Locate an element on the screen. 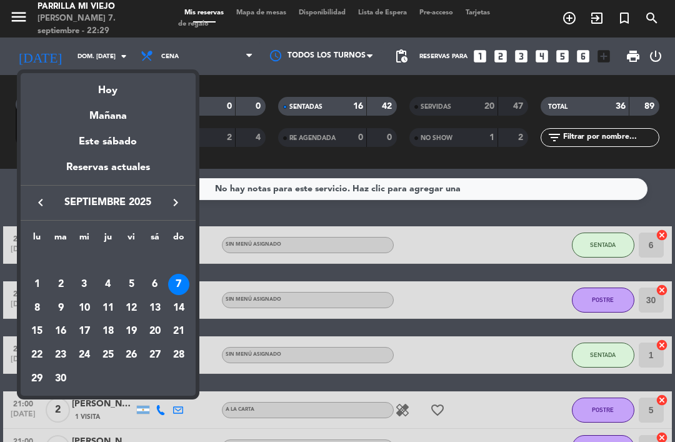 Image resolution: width=675 pixels, height=442 pixels. div: 4 is located at coordinates (108, 285).